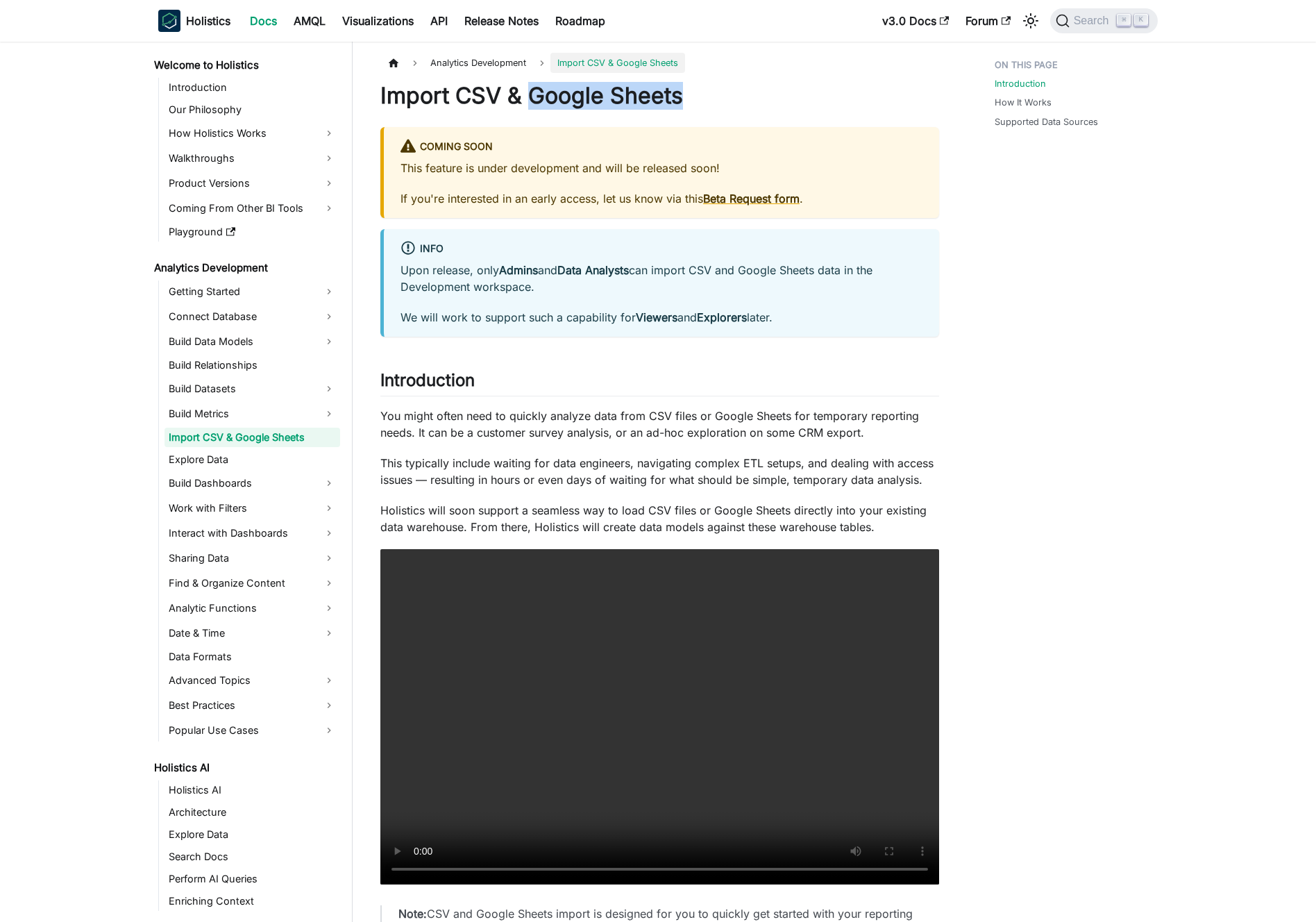 This screenshot has width=1316, height=922. I want to click on h1: Import CSV & Google Sheets, so click(660, 96).